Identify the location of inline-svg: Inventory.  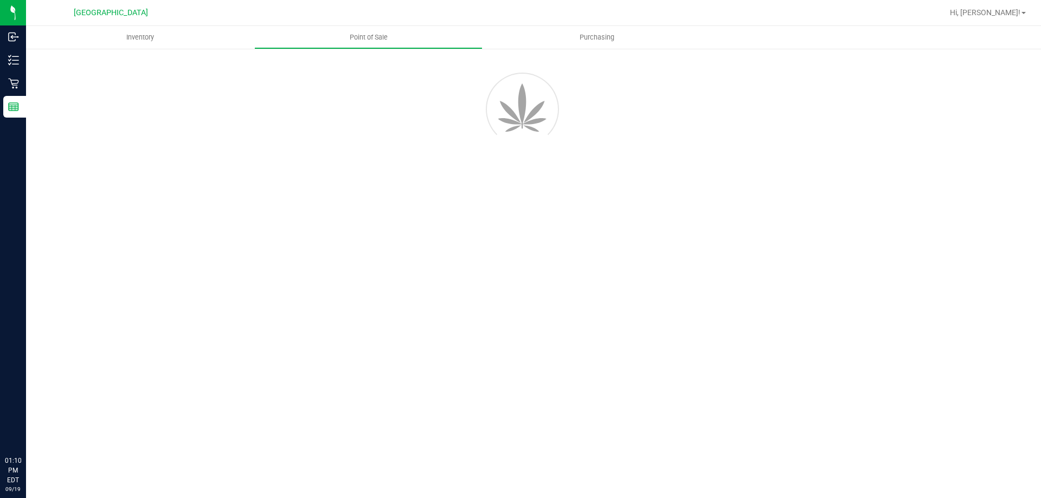
(14, 60).